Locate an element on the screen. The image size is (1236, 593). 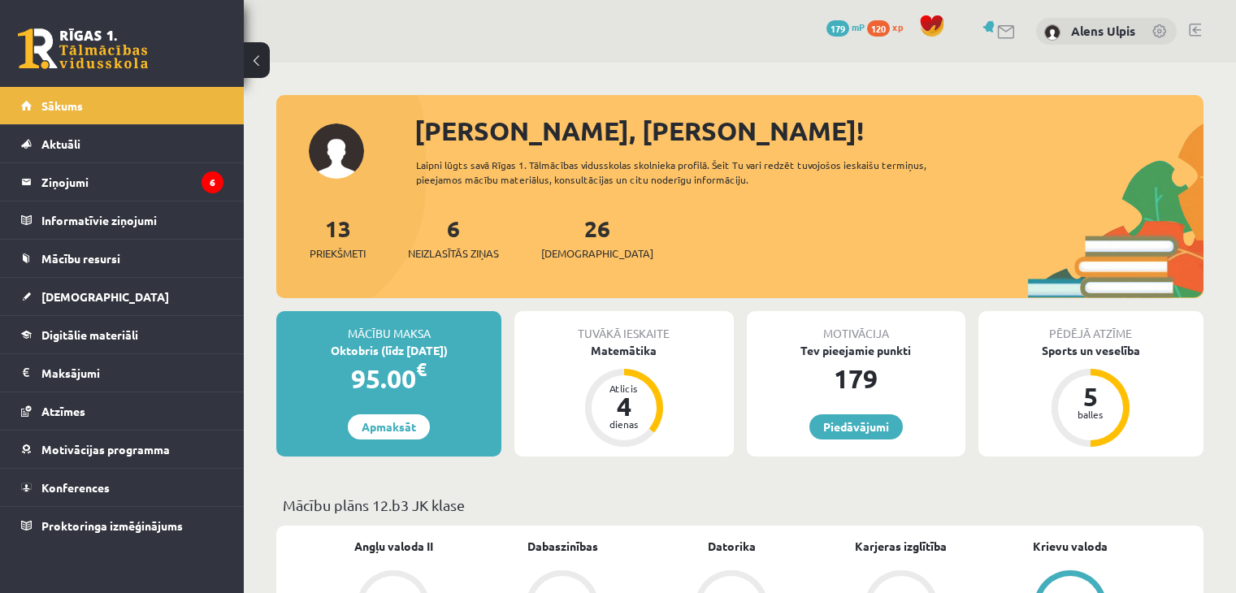
div: 4 is located at coordinates (624, 406).